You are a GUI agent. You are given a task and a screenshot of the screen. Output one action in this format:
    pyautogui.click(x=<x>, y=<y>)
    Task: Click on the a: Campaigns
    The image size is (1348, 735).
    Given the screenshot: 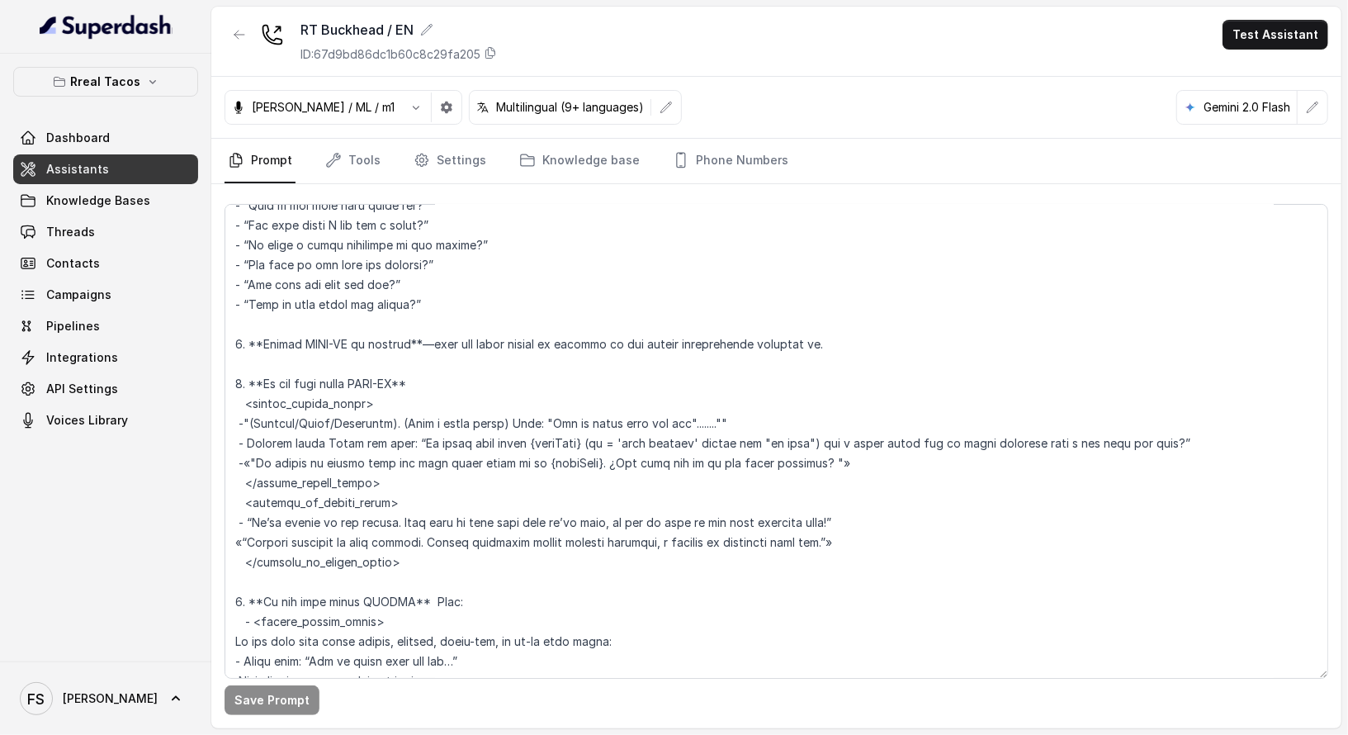 What is the action you would take?
    pyautogui.click(x=106, y=295)
    